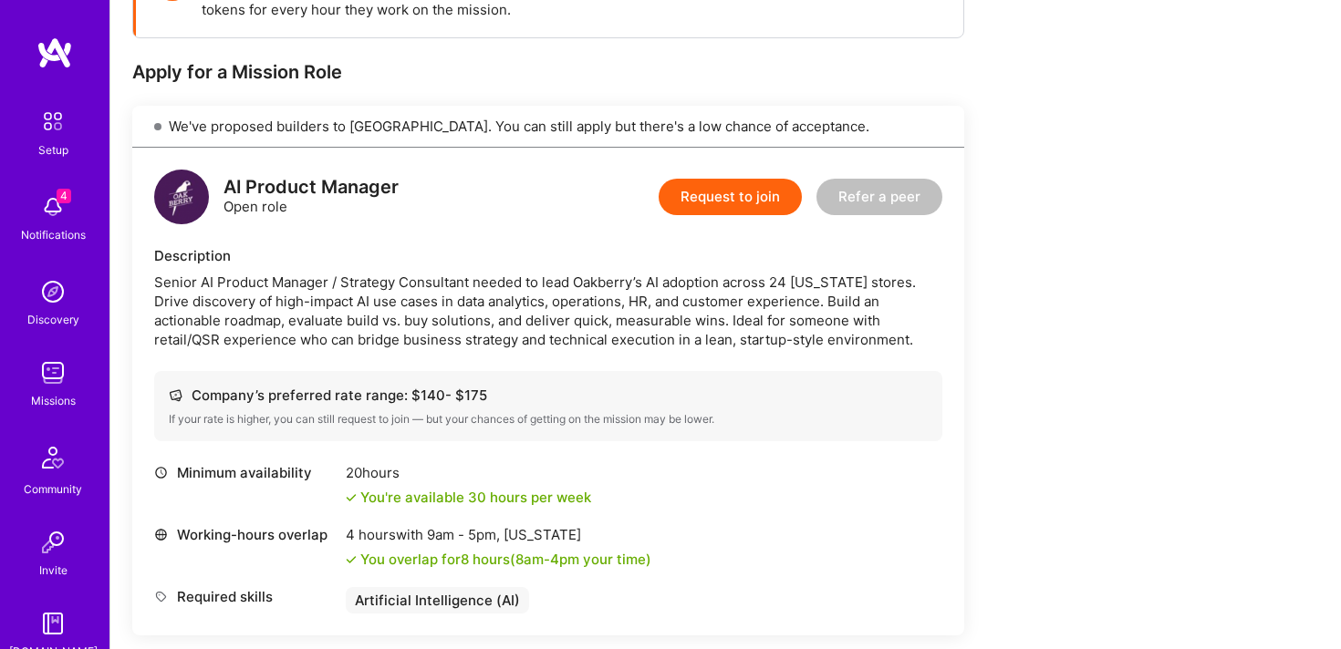  I want to click on img: teamwork, so click(53, 373).